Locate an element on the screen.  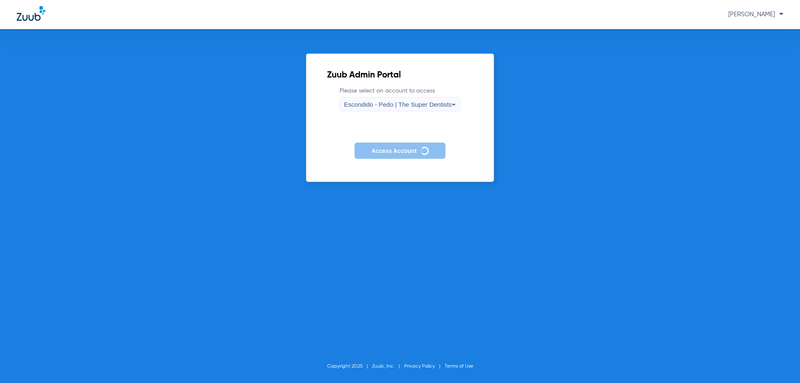
label: Please select an account to access is located at coordinates (400, 99).